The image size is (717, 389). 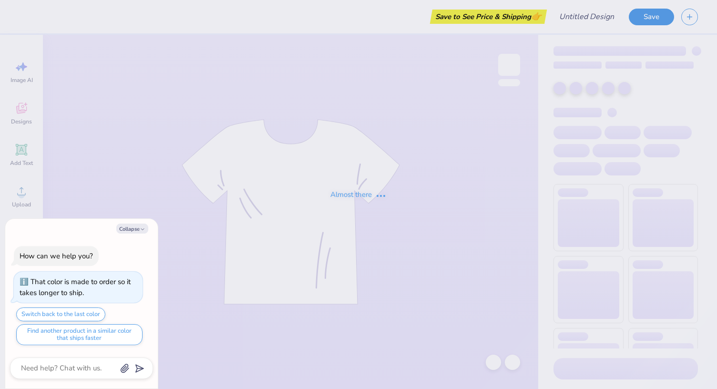 What do you see at coordinates (358, 194) in the screenshot?
I see `div: Almost there` at bounding box center [358, 194].